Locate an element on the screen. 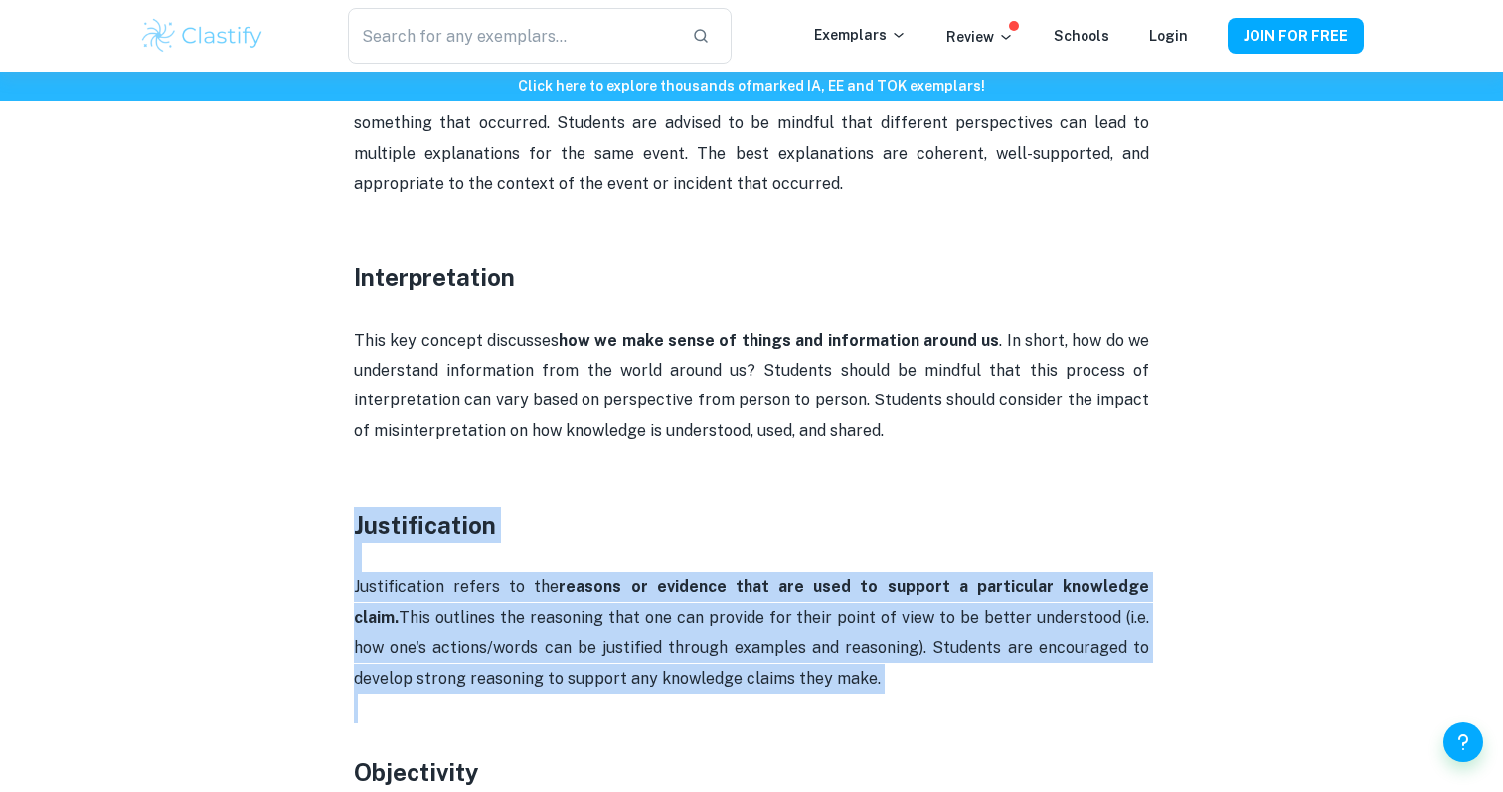 The image size is (1503, 792). p: Review is located at coordinates (980, 37).